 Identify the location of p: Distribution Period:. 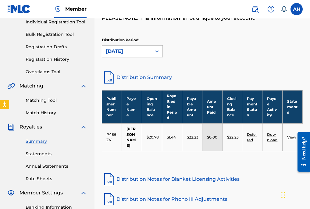
(132, 40).